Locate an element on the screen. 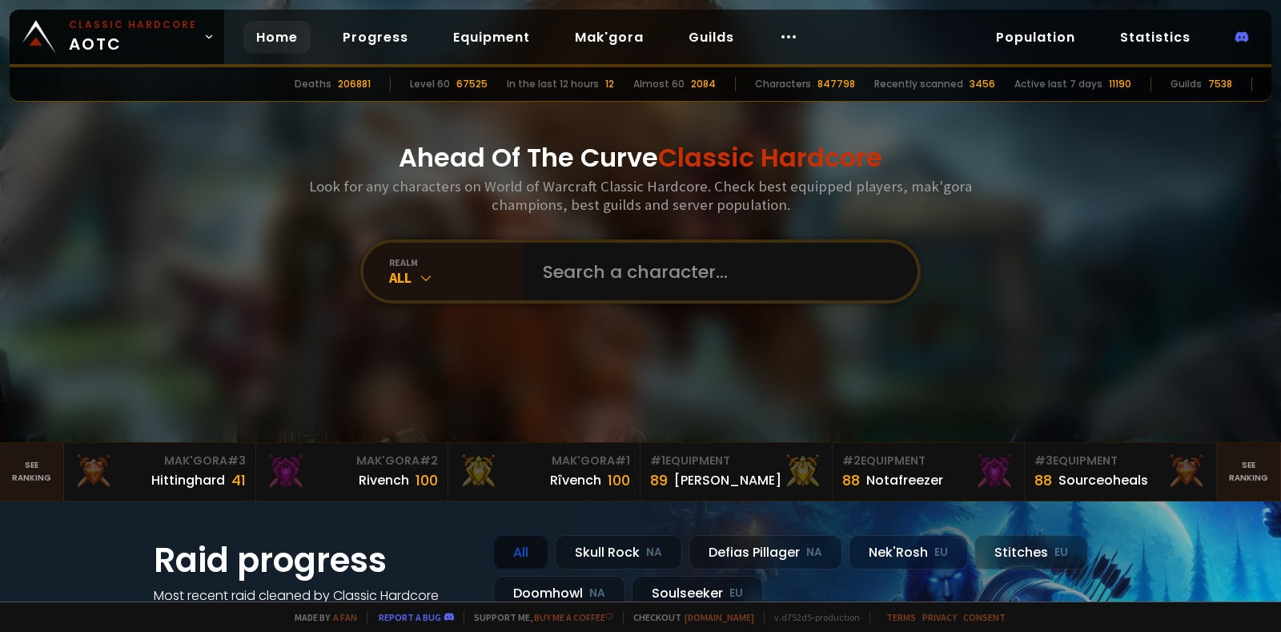 The width and height of the screenshot is (1281, 632). div: Hittinghard is located at coordinates (188, 480).